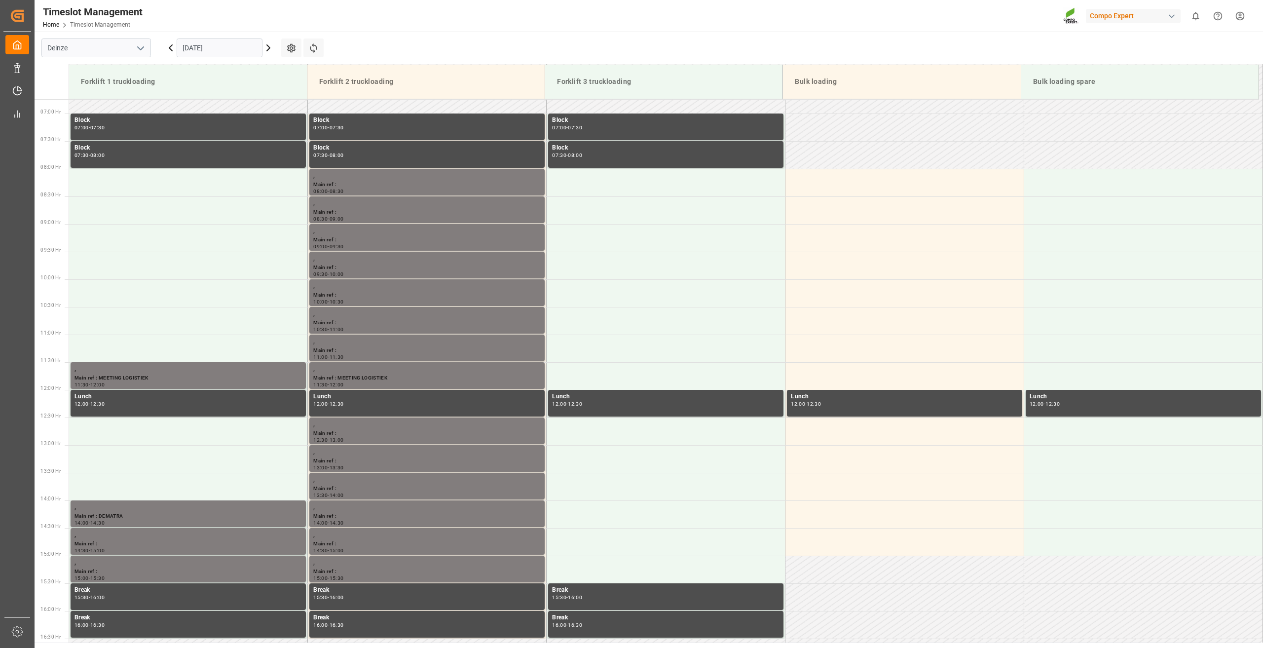 The width and height of the screenshot is (1263, 648). Describe the element at coordinates (664, 81) in the screenshot. I see `div: Forklift 3 truckloading` at that location.